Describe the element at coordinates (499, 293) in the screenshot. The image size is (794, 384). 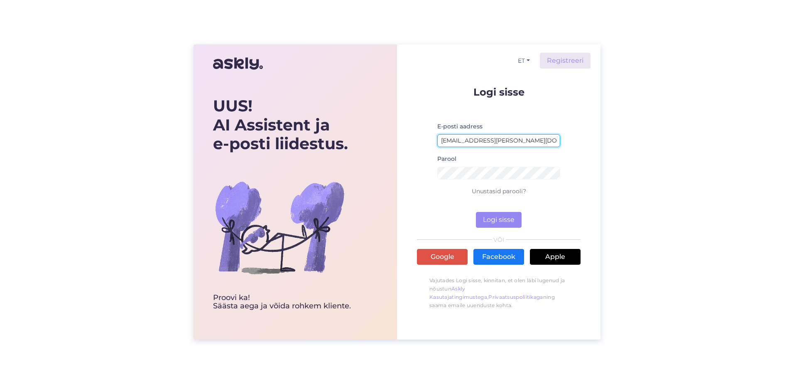
I see `p: Vajutades Logi sisse, kinnitan, et olen läbi lugenud ja nõustun , ning saama emaile uuenduste kohta.` at that location.